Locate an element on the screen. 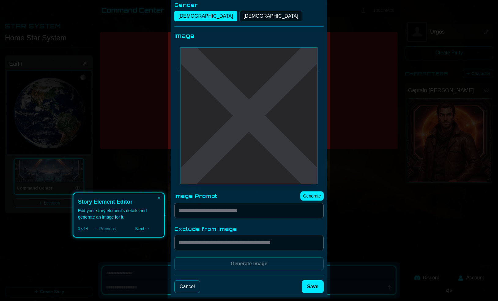 The height and width of the screenshot is (301, 498). label: Gender is located at coordinates (249, 5).